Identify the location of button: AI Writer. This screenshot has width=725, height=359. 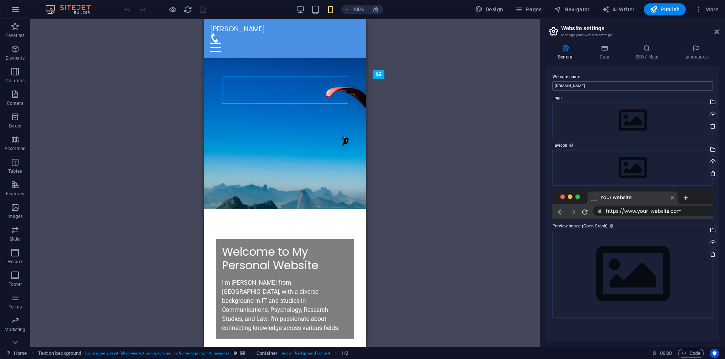
(618, 9).